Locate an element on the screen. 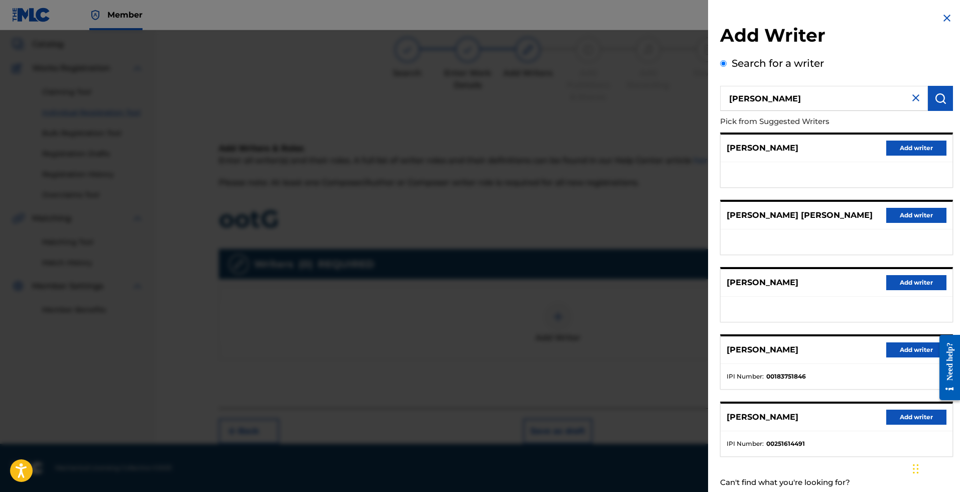 The width and height of the screenshot is (960, 492). label: Search for a writer is located at coordinates (778, 63).